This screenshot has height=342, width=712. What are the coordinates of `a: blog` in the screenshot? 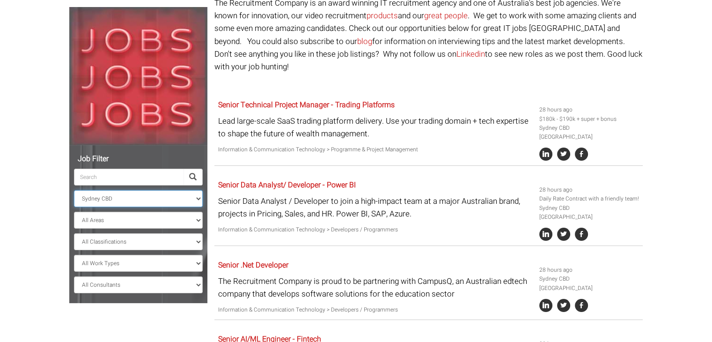 It's located at (365, 41).